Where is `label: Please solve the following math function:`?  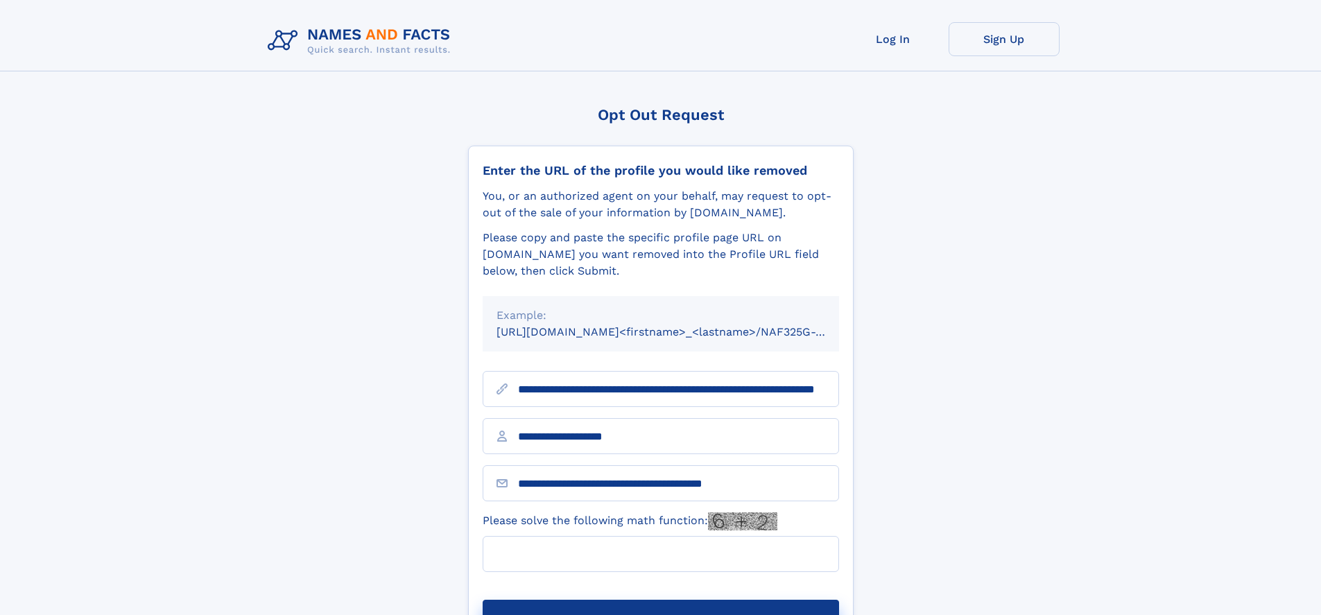 label: Please solve the following math function: is located at coordinates (630, 522).